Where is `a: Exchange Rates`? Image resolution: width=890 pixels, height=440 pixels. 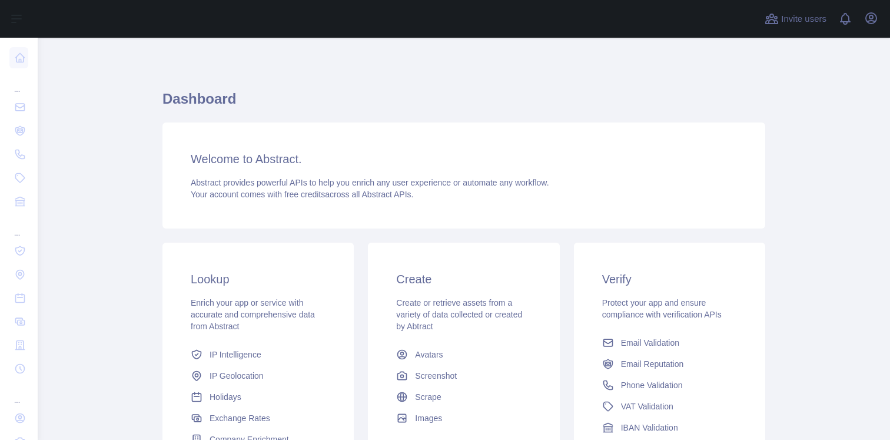 a: Exchange Rates is located at coordinates (258, 418).